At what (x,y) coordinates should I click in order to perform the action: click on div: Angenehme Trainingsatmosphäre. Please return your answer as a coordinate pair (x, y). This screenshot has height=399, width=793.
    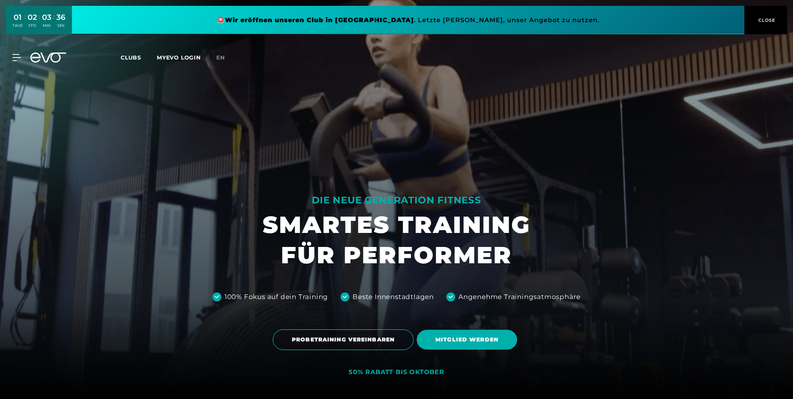
    Looking at the image, I should click on (519, 297).